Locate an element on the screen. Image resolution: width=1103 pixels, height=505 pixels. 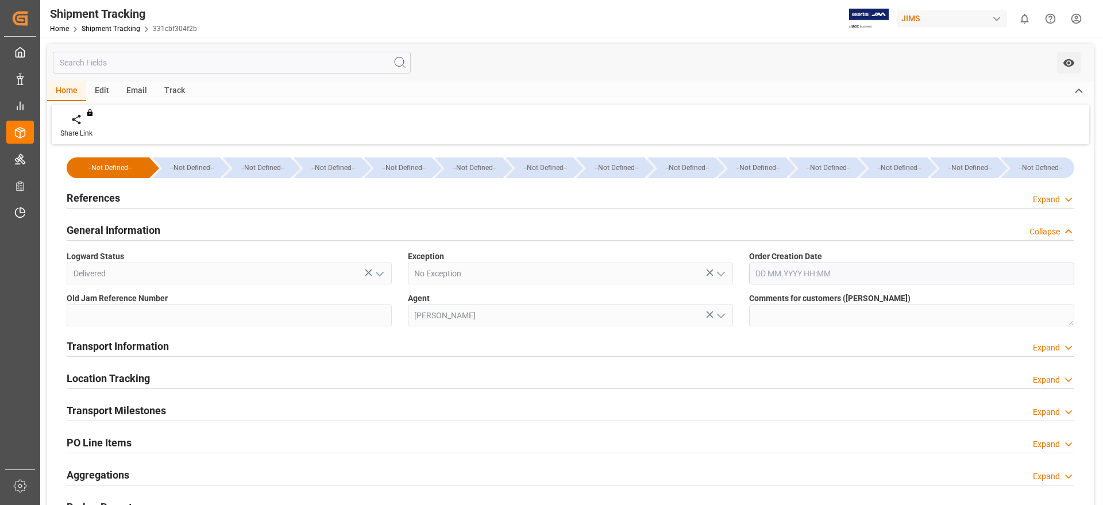
span: Order Creation Date is located at coordinates (786, 256).